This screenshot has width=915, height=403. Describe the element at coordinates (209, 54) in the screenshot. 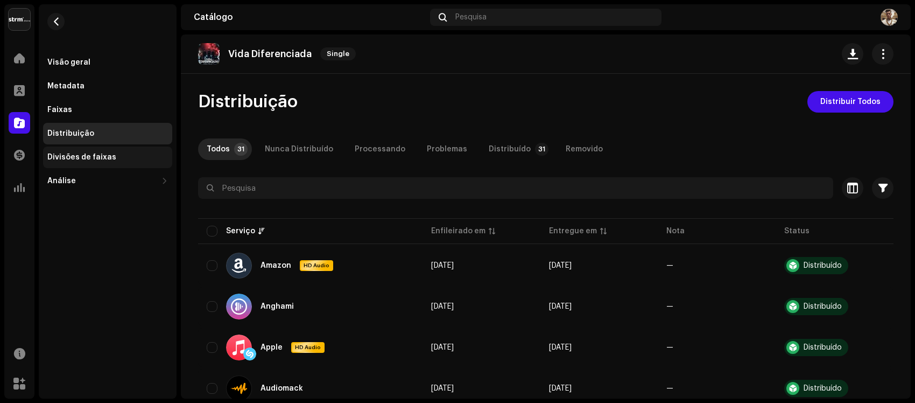

I see `img: 007c5128-bef0-4af1-84d1-950eea782e30` at that location.